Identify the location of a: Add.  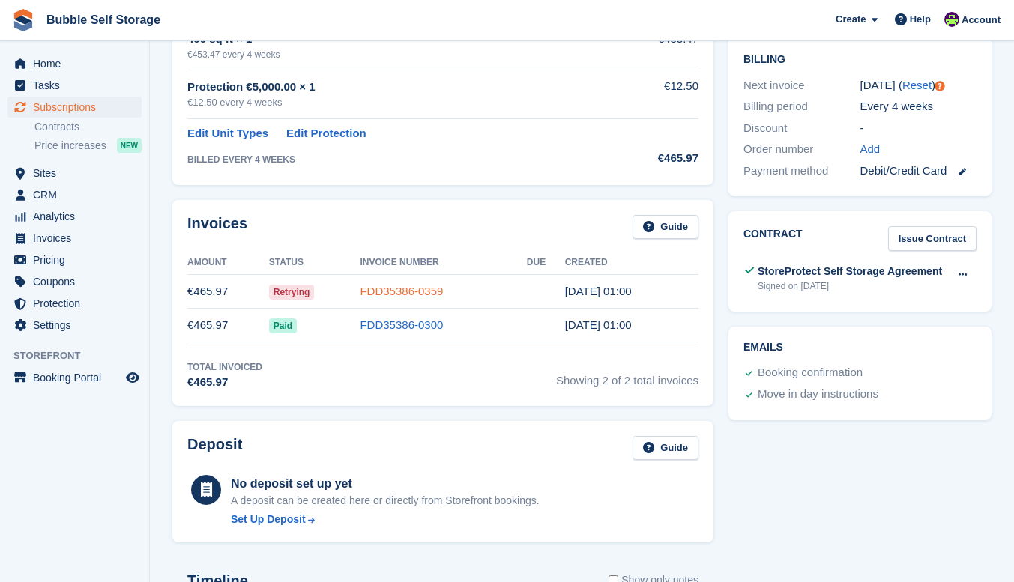
(870, 149).